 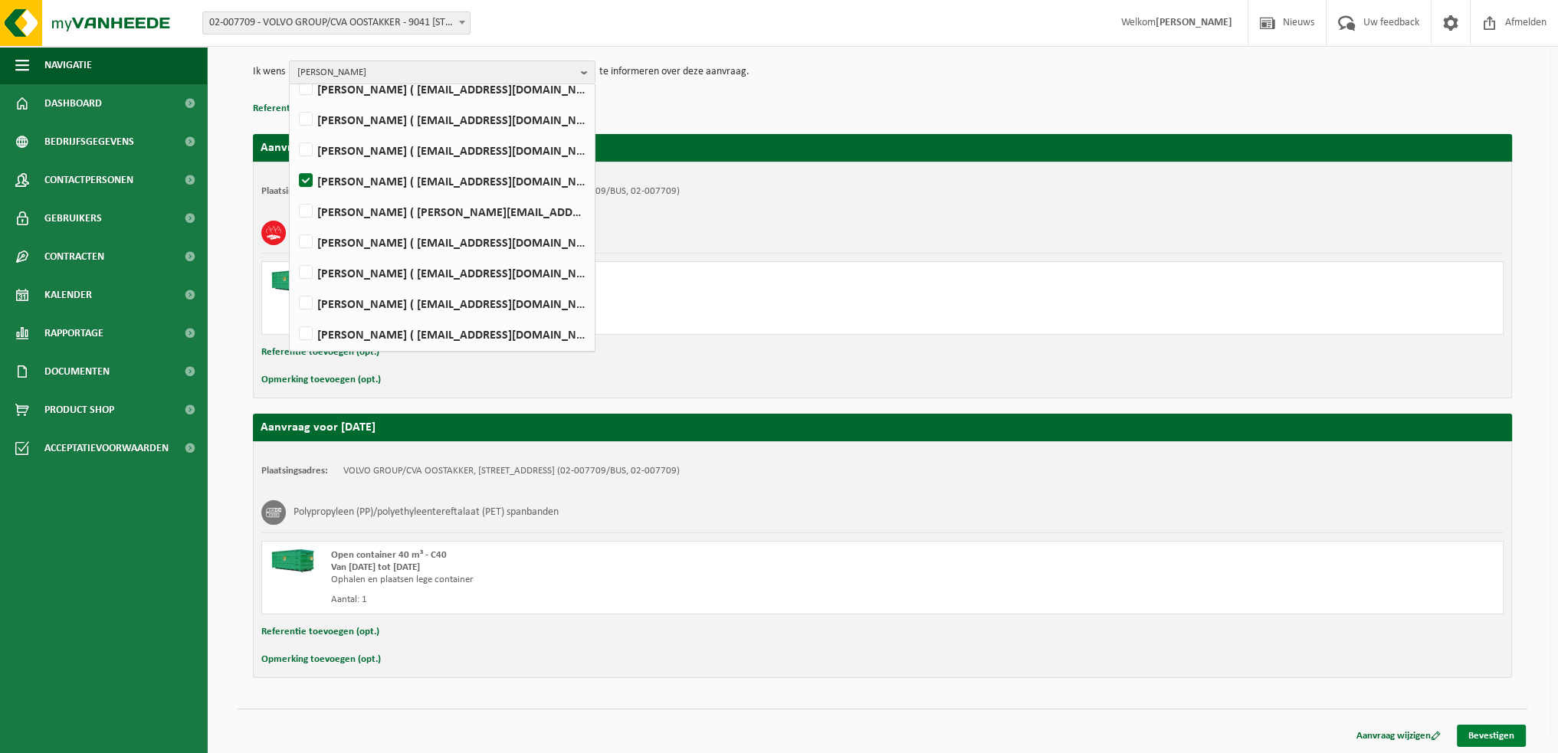 What do you see at coordinates (79, 410) in the screenshot?
I see `span: Product Shop` at bounding box center [79, 410].